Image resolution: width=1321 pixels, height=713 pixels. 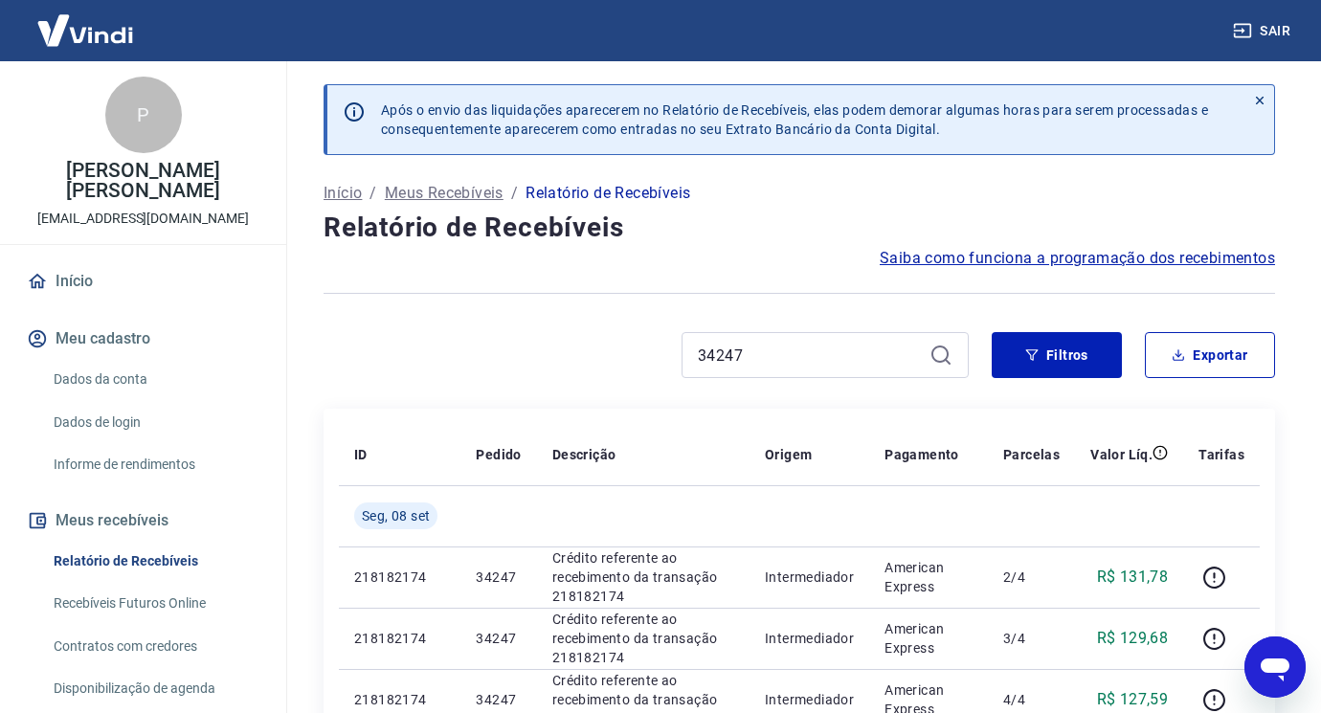 What do you see at coordinates (444, 193) in the screenshot?
I see `a: Meus Recebíveis` at bounding box center [444, 193].